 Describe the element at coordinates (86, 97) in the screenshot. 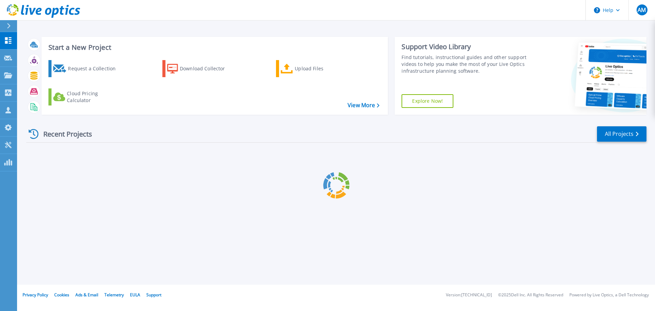

I see `a: Cloud Pricing Calculator` at that location.